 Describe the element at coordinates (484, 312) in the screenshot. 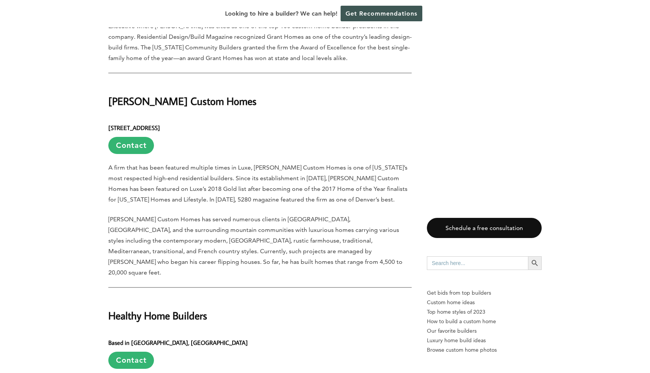

I see `a: Top home styles of 2023` at that location.